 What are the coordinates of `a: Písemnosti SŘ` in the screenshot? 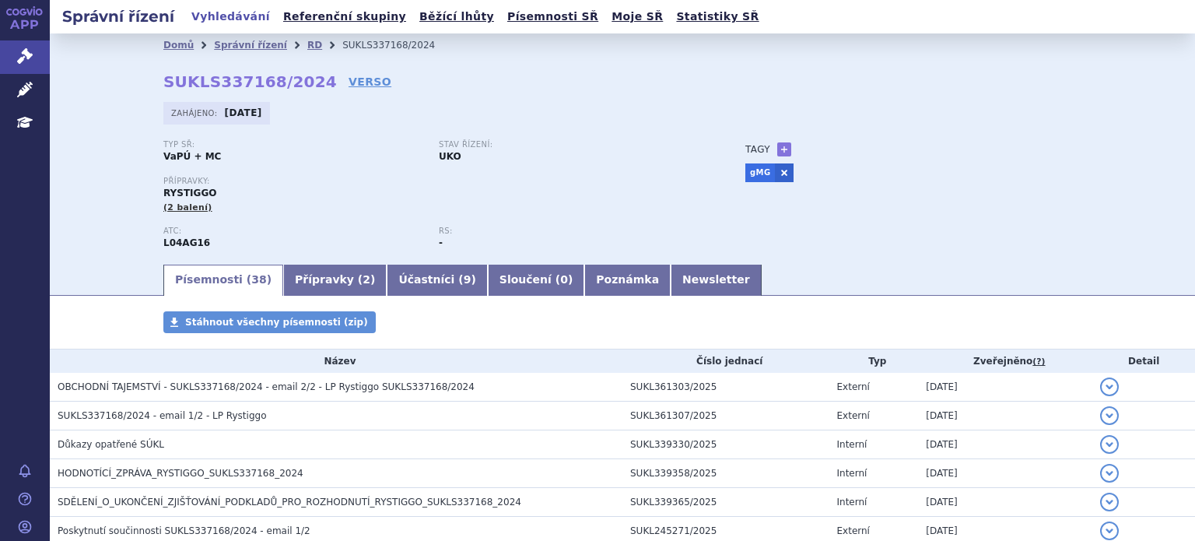 It's located at (552, 16).